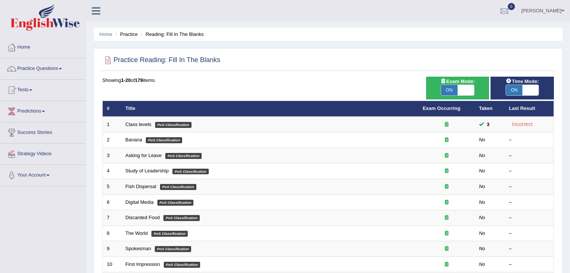  I want to click on a: Banana, so click(134, 140).